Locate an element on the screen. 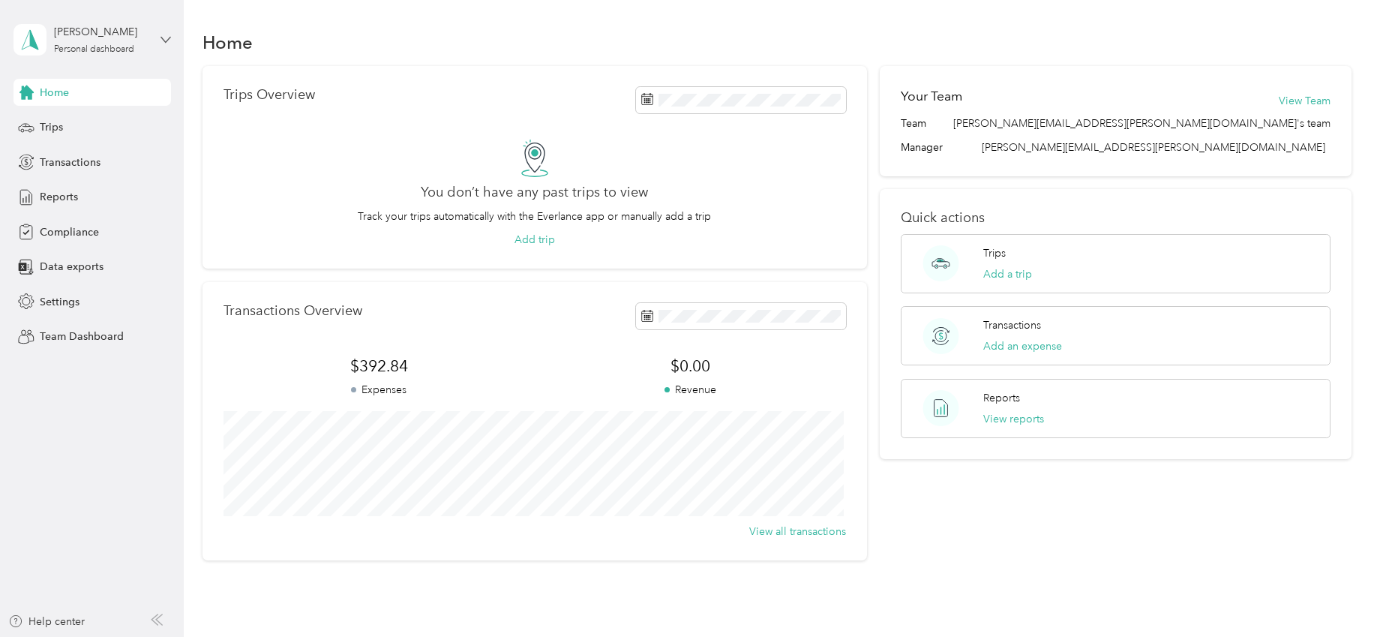 This screenshot has height=637, width=1377. p: Trips Overview is located at coordinates (269, 94).